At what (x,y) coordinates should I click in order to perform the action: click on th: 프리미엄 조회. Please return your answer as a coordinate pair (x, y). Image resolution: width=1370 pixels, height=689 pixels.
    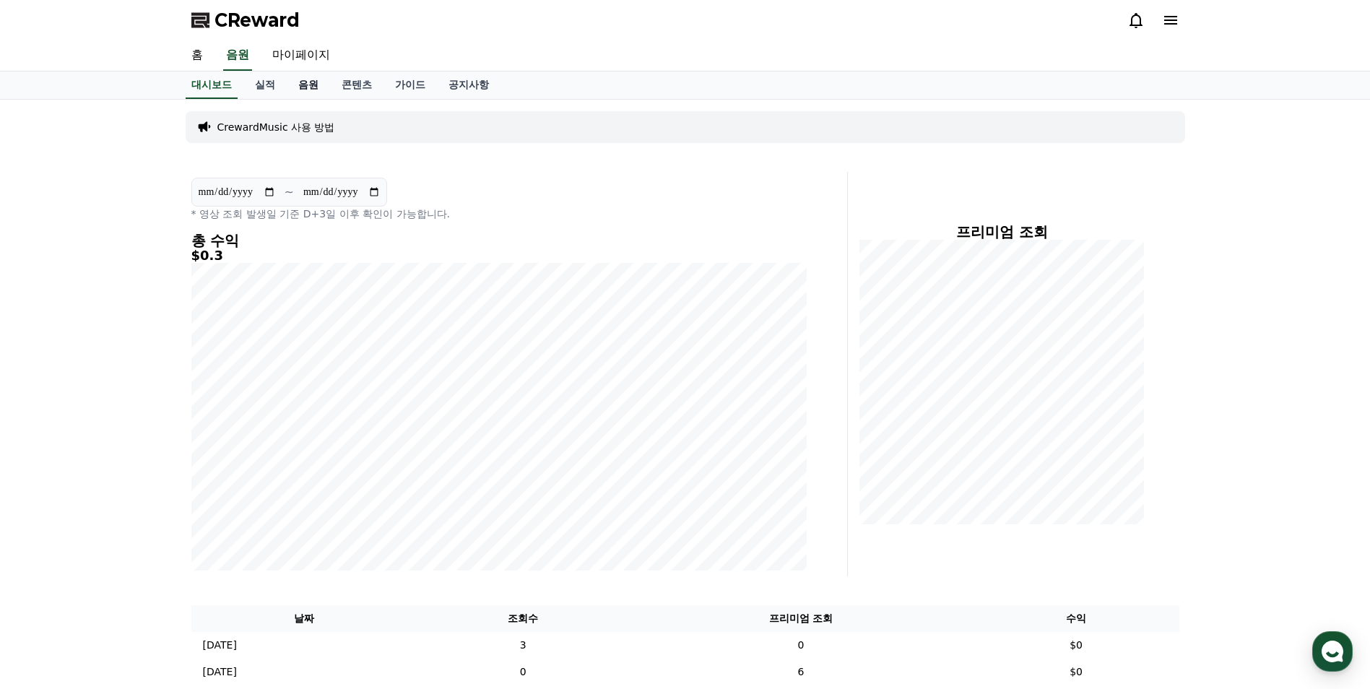
    Looking at the image, I should click on (800, 618).